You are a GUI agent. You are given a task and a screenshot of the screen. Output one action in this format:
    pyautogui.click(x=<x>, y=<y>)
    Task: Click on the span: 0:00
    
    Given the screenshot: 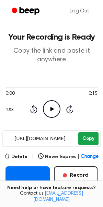 What is the action you would take?
    pyautogui.click(x=10, y=94)
    